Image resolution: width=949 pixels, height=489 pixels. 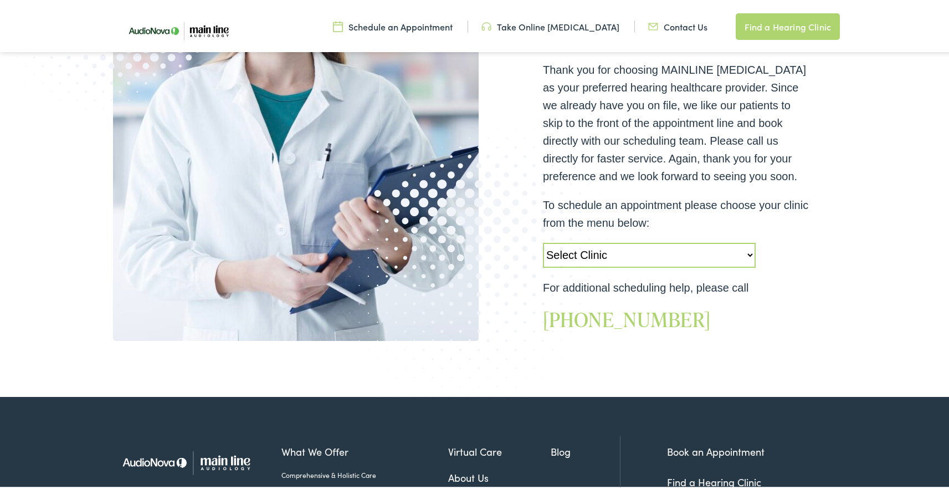 What do you see at coordinates (365, 449) in the screenshot?
I see `a: What We Offer` at bounding box center [365, 449].